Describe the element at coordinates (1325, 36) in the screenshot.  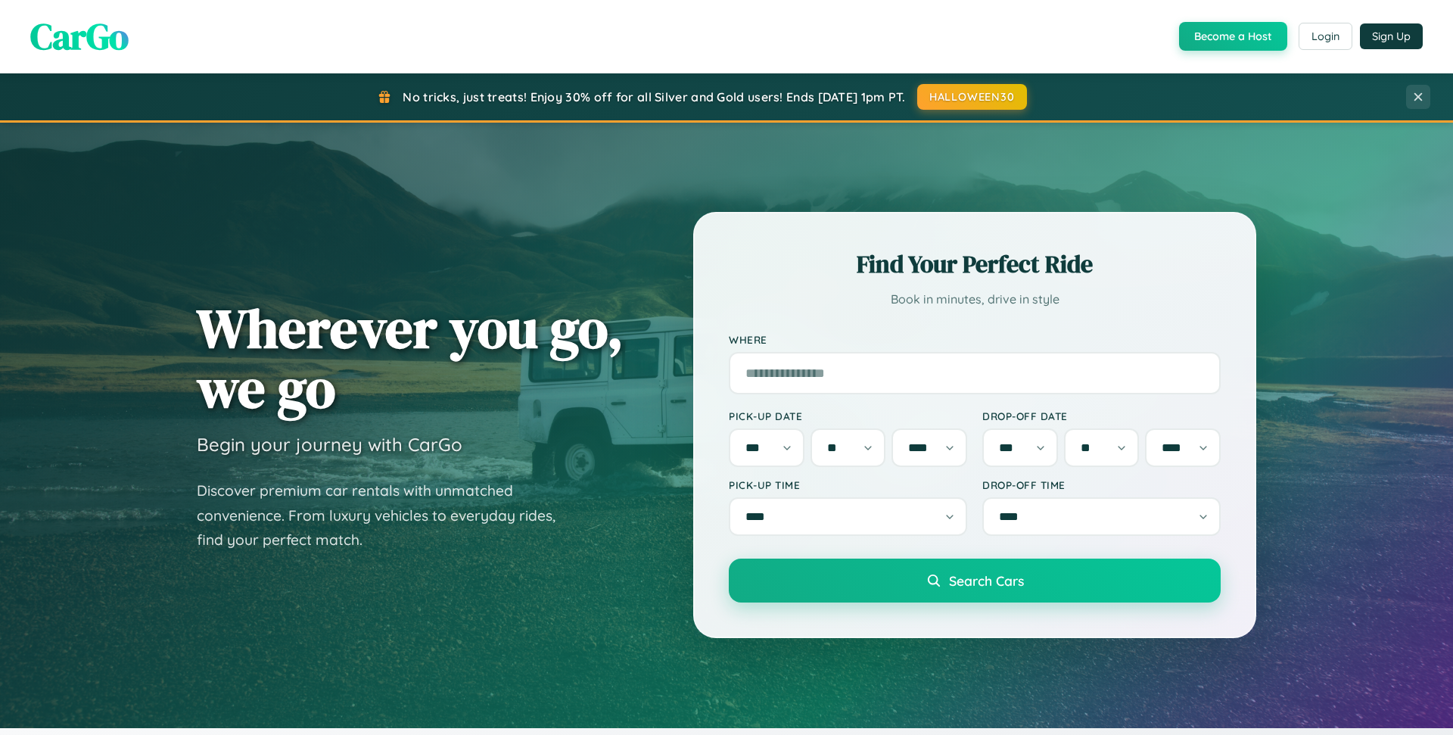
I see `button: Login` at that location.